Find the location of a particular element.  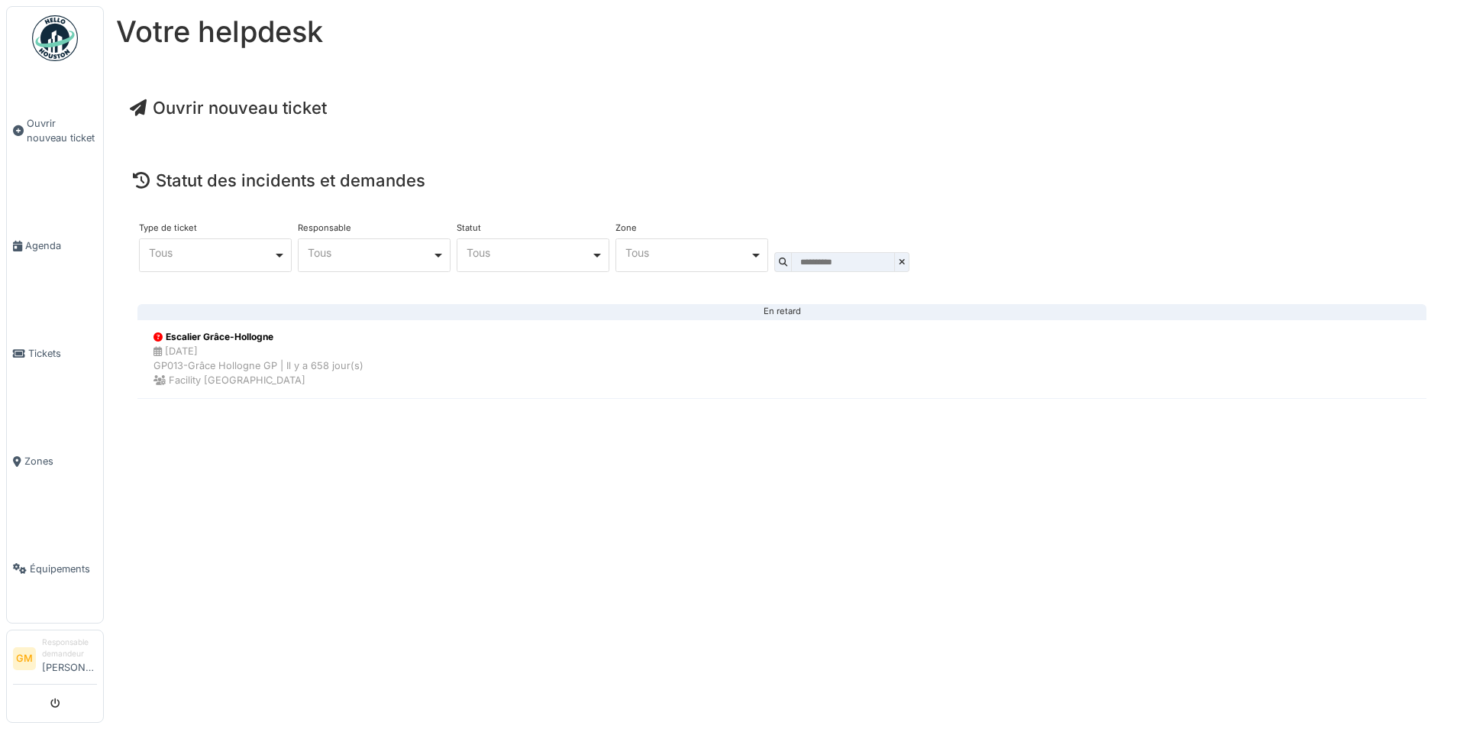

a: Zones is located at coordinates (55, 461).